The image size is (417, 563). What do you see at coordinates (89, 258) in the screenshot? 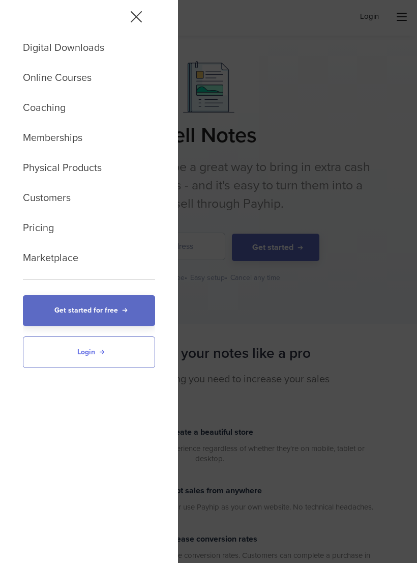
I see `a: Marketplace` at bounding box center [89, 258].